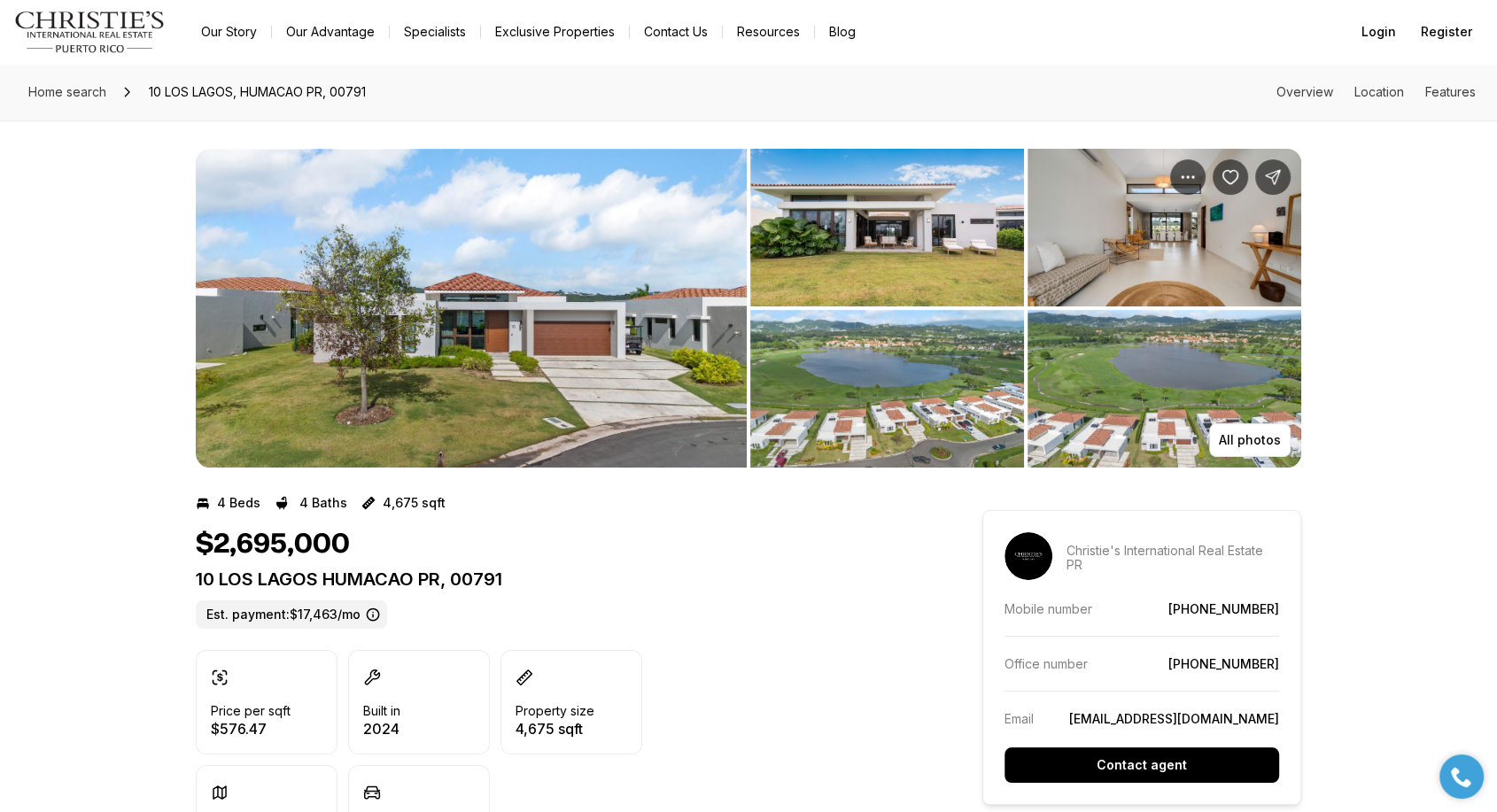 The width and height of the screenshot is (1497, 812). I want to click on p: Office number, so click(1047, 663).